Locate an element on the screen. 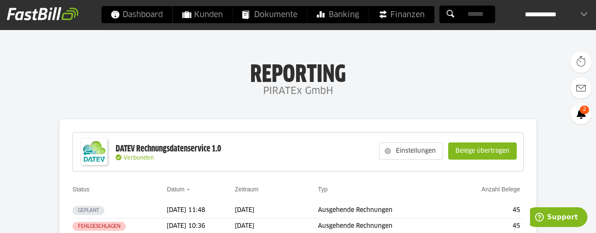  a: Anzahl Belege is located at coordinates (501, 189).